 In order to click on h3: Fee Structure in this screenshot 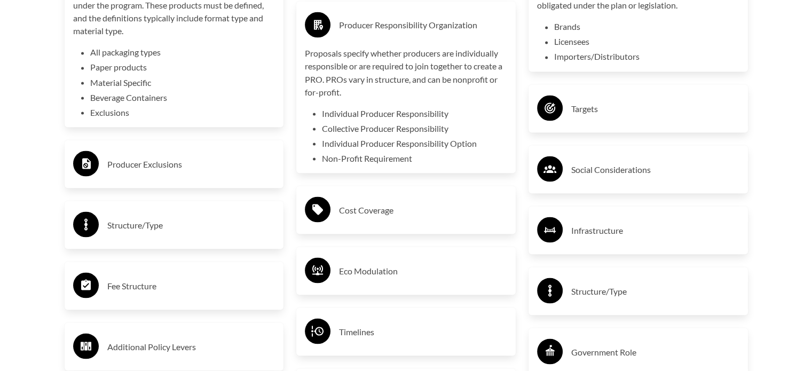, I will do `click(191, 286)`.